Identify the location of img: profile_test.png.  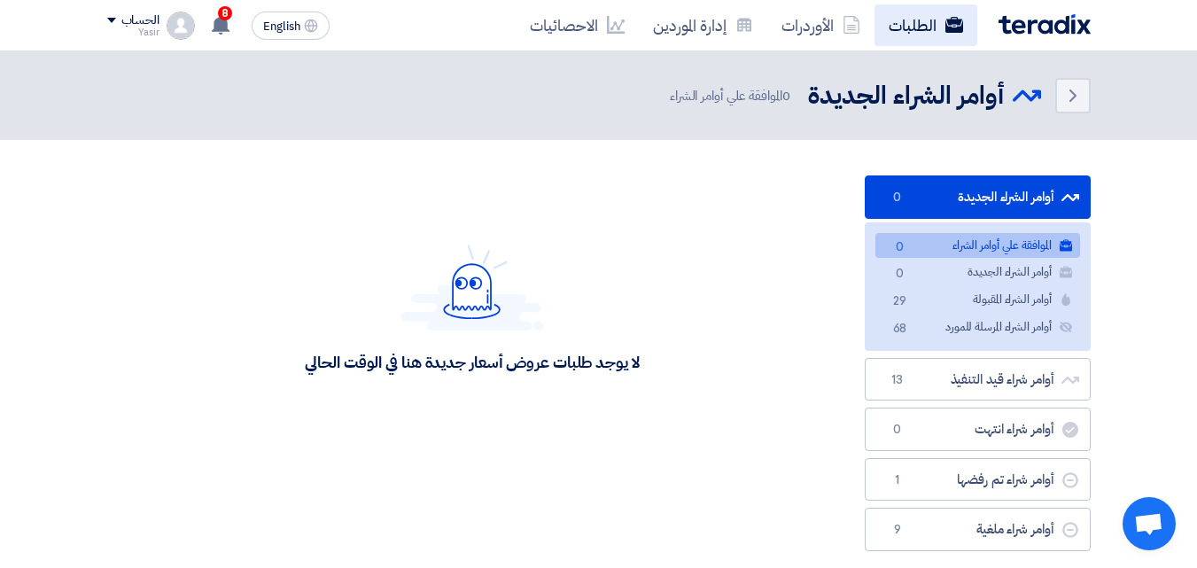
(181, 26).